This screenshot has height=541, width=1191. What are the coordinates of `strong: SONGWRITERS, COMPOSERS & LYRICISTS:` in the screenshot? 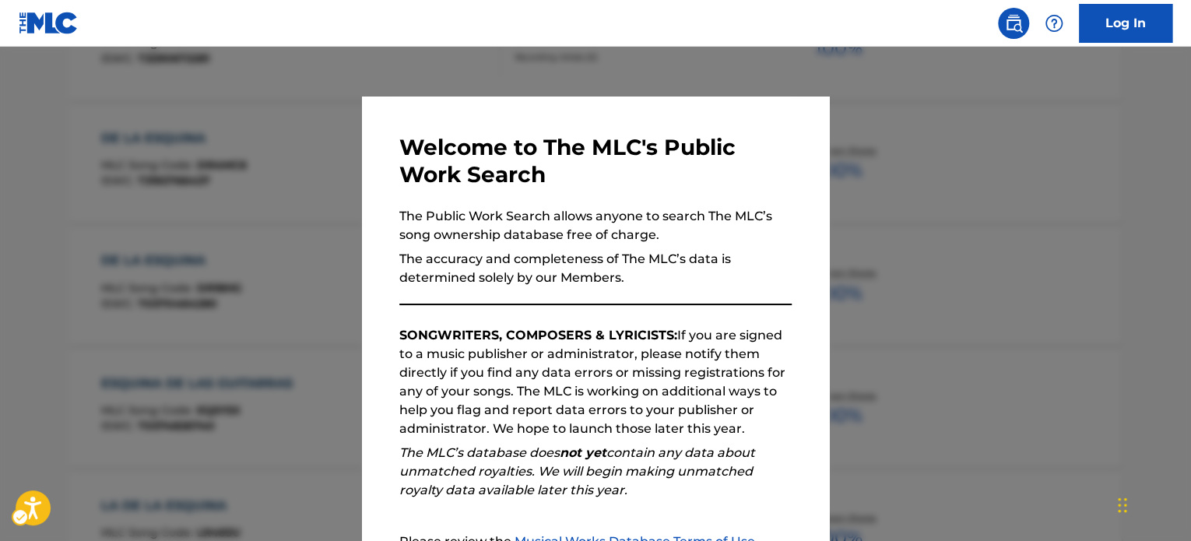 It's located at (538, 335).